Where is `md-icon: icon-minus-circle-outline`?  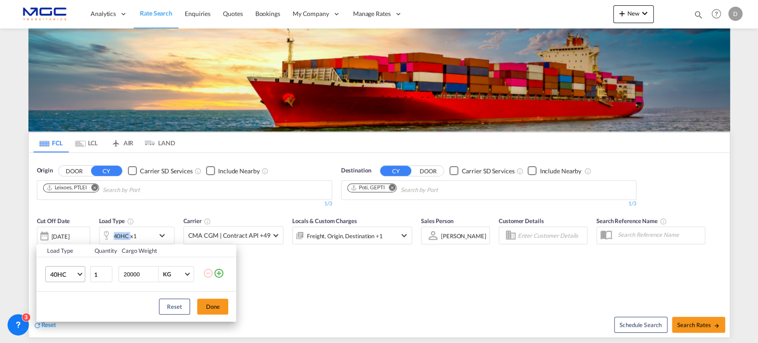 md-icon: icon-minus-circle-outline is located at coordinates (208, 273).